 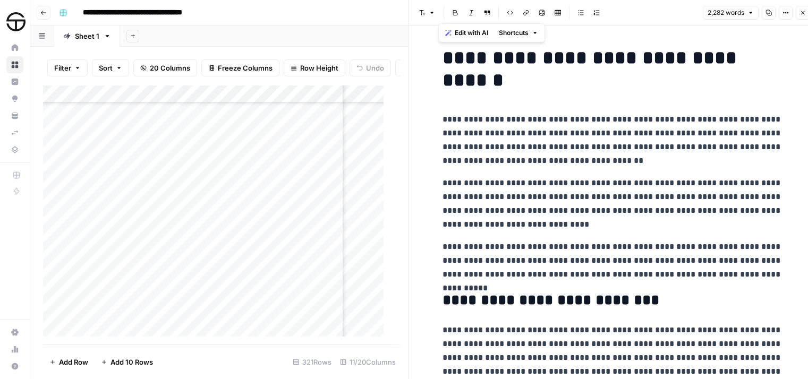 What do you see at coordinates (106, 68) in the screenshot?
I see `span: Sort` at bounding box center [106, 68].